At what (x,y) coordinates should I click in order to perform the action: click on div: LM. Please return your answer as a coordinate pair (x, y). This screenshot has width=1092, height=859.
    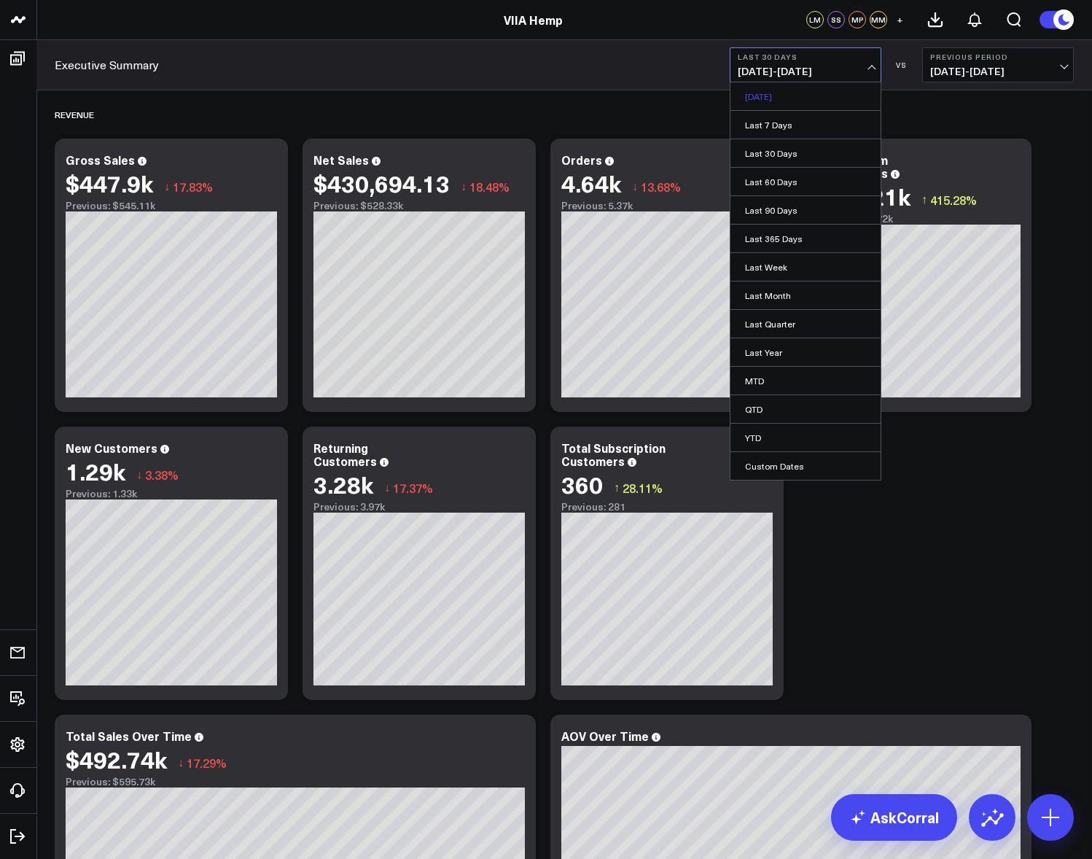
    Looking at the image, I should click on (815, 20).